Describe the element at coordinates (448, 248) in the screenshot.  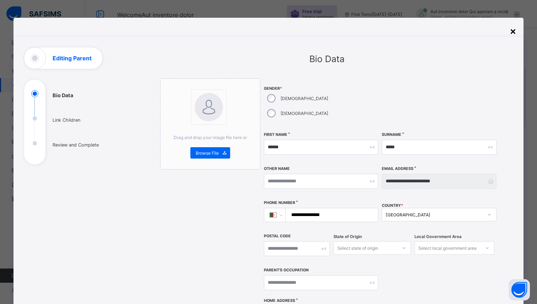
I see `div: Select local government area` at that location.